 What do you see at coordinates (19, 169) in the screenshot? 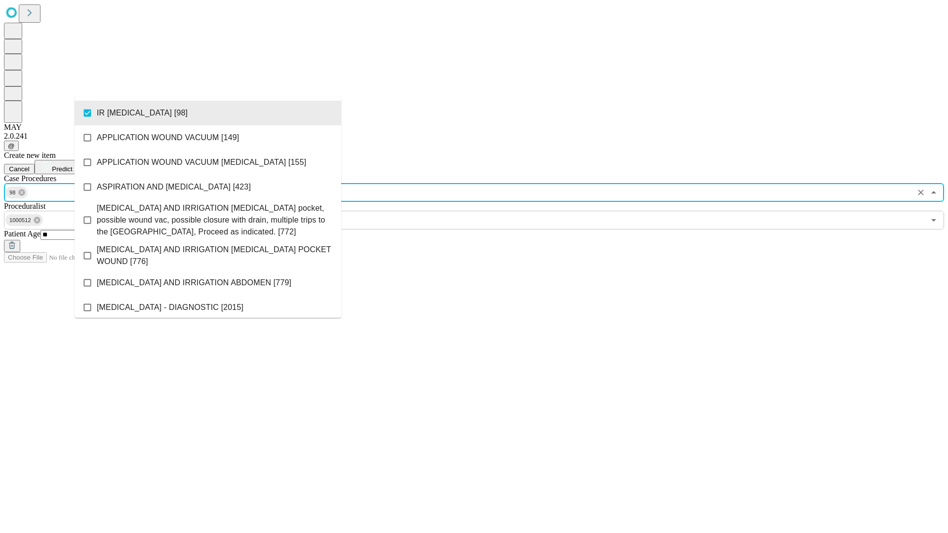
I see `span: Cancel` at bounding box center [19, 169].